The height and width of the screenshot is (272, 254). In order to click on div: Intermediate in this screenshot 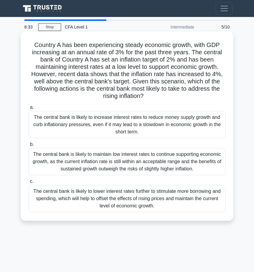, I will do `click(171, 27)`.